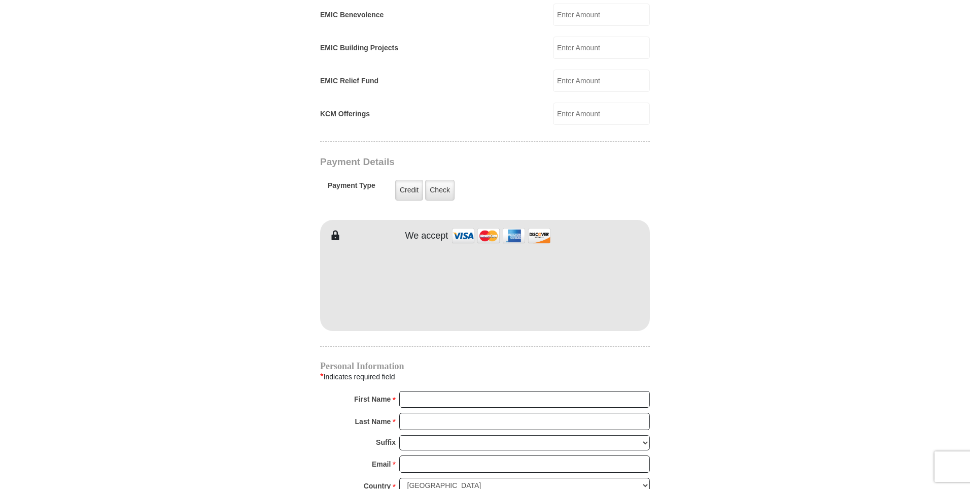 Image resolution: width=970 pixels, height=489 pixels. Describe the element at coordinates (485, 377) in the screenshot. I see `div: Indicates required field` at that location.